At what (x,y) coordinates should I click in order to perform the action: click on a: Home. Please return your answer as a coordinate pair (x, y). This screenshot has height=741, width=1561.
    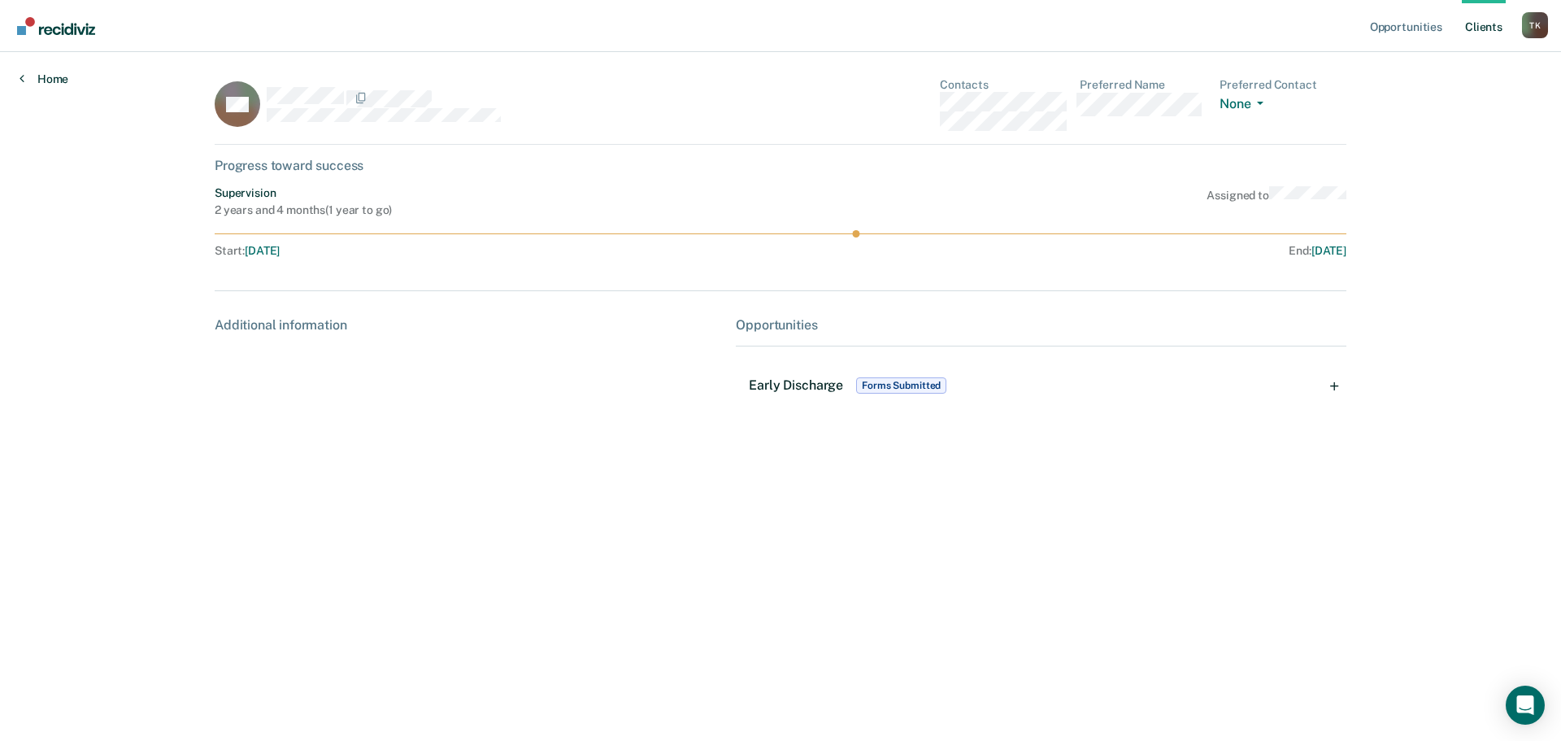
    Looking at the image, I should click on (44, 79).